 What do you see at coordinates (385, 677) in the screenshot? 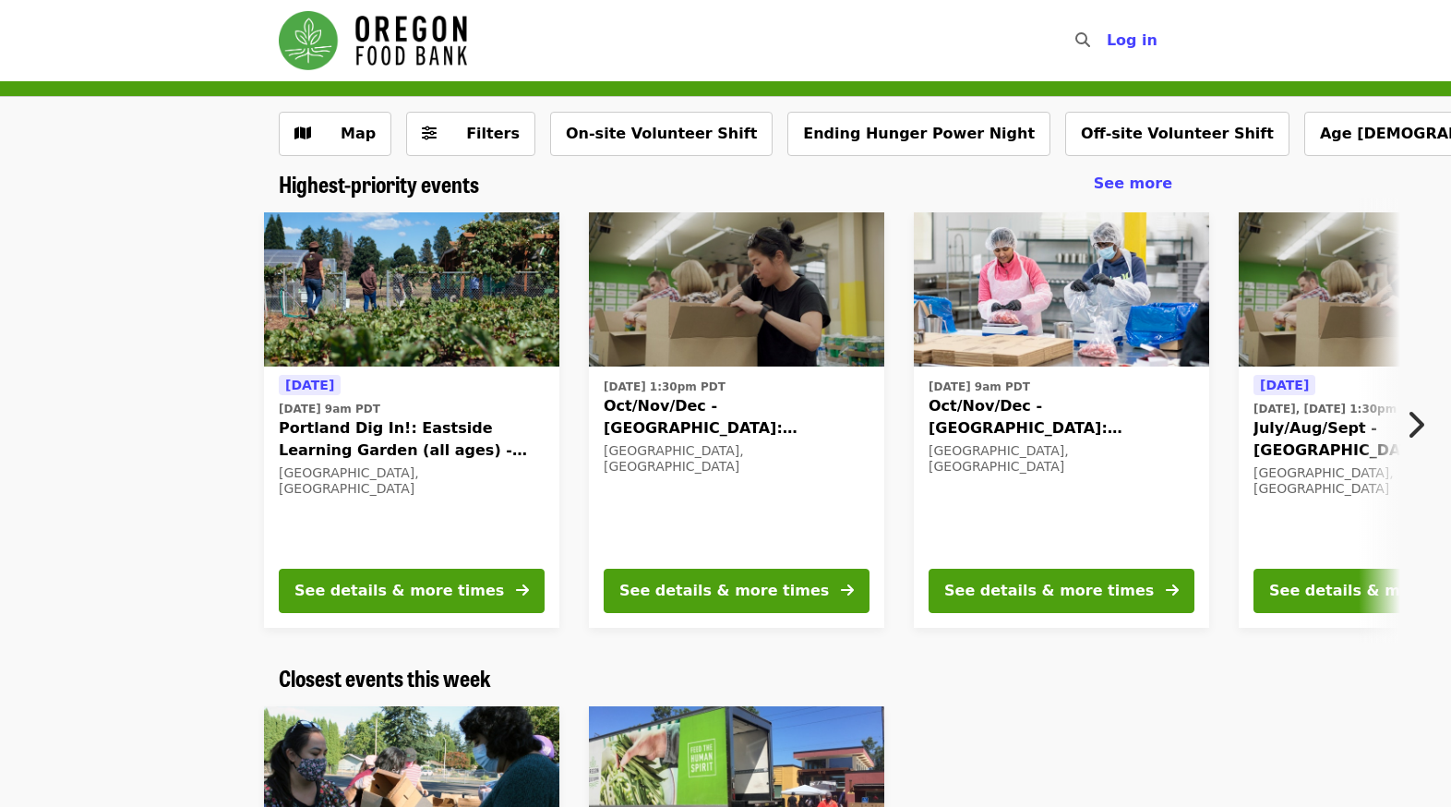
I see `span: Closest events this week` at bounding box center [385, 677].